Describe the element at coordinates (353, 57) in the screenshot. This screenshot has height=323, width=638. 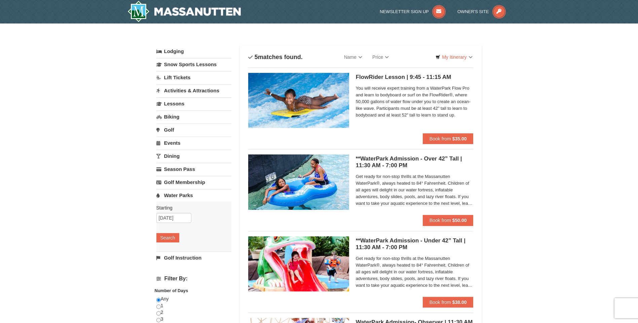
I see `a: Name` at that location.